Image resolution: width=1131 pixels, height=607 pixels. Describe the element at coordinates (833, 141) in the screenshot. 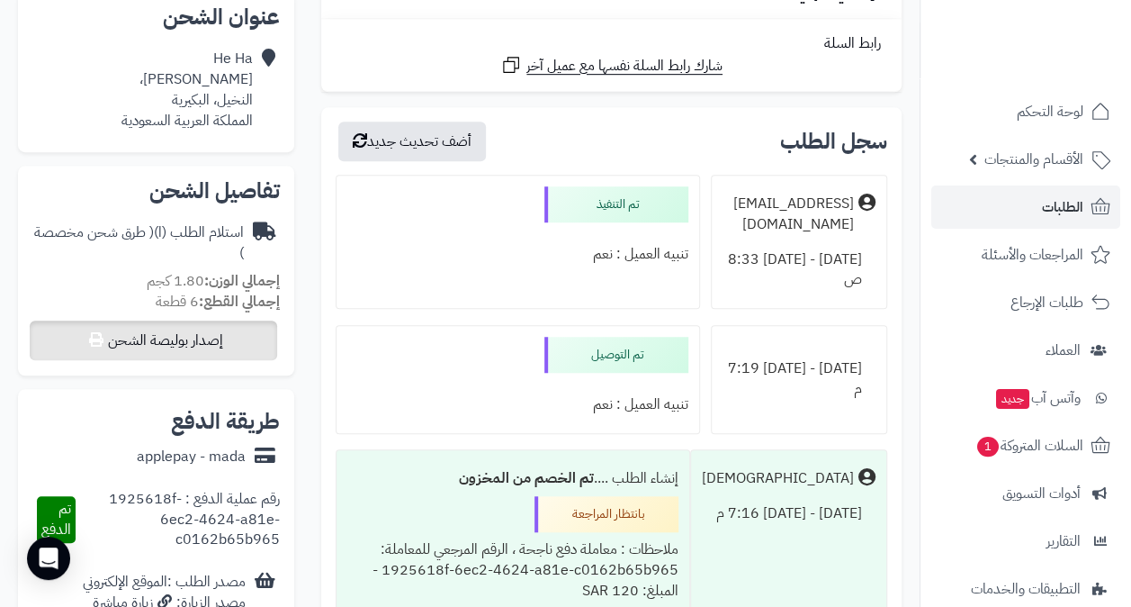

I see `h3: سجل الطلب` at that location.